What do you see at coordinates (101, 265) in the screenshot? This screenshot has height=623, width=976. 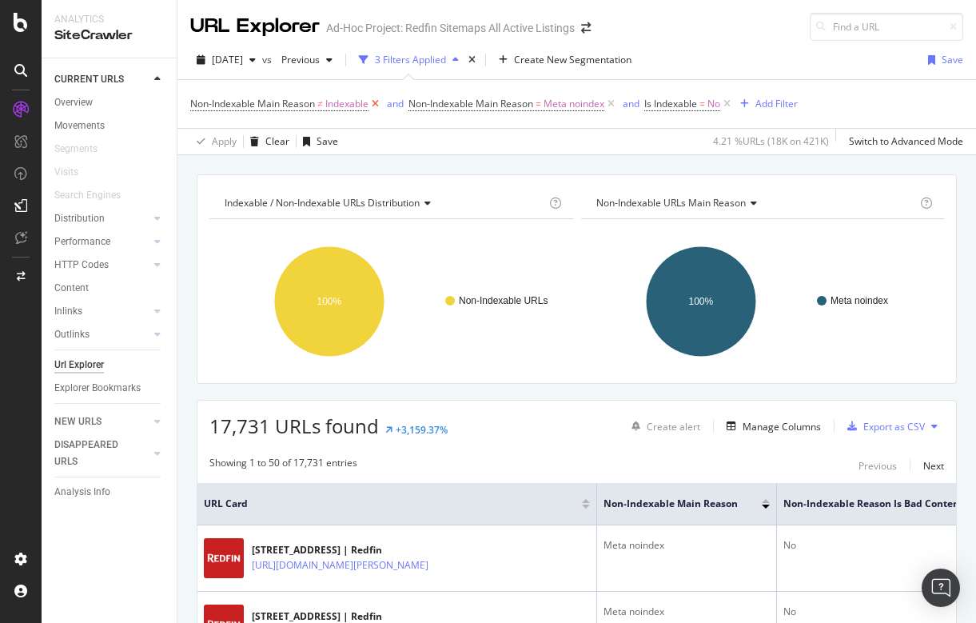 I see `a: HTTP Codes` at bounding box center [101, 265].